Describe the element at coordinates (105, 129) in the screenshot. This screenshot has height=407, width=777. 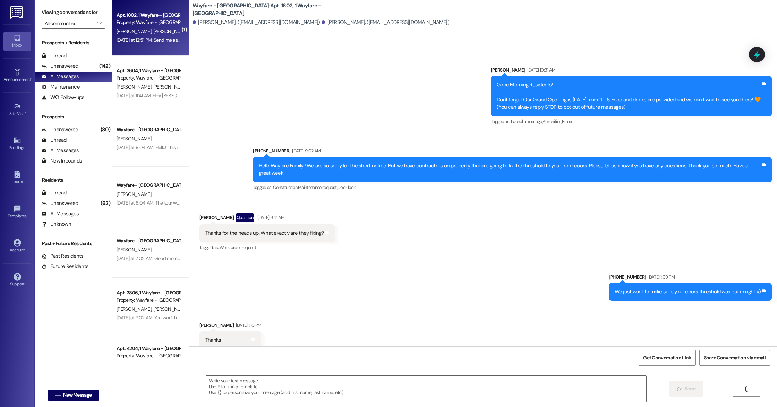
I see `div: (80)` at that location.